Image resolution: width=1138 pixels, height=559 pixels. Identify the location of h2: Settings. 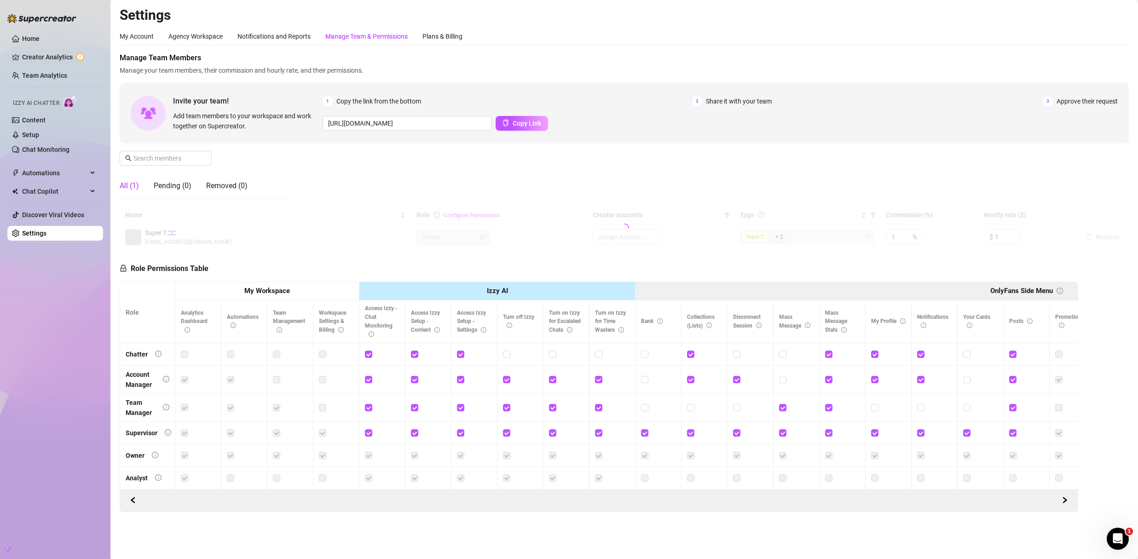
(624, 15).